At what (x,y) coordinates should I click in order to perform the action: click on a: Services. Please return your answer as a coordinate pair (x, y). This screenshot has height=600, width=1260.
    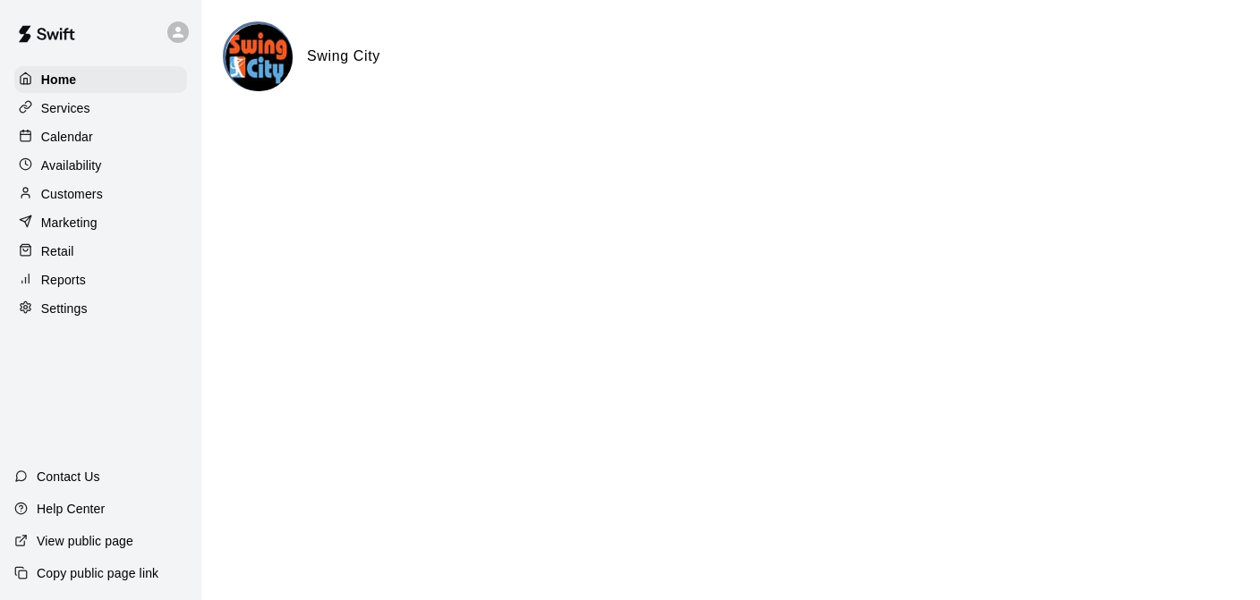
    Looking at the image, I should click on (100, 108).